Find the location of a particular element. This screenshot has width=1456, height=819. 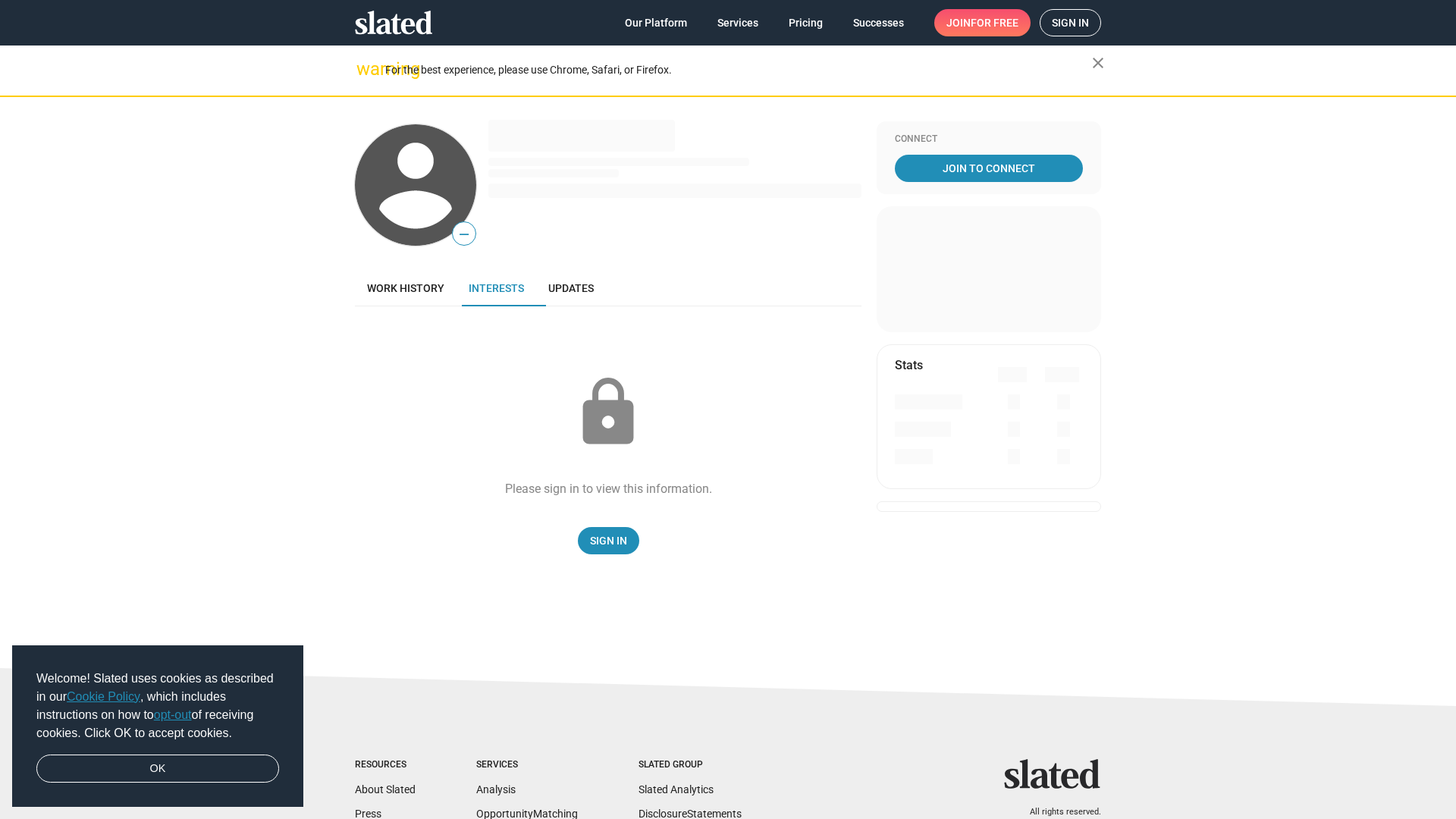

a: Pricing is located at coordinates (805, 23).